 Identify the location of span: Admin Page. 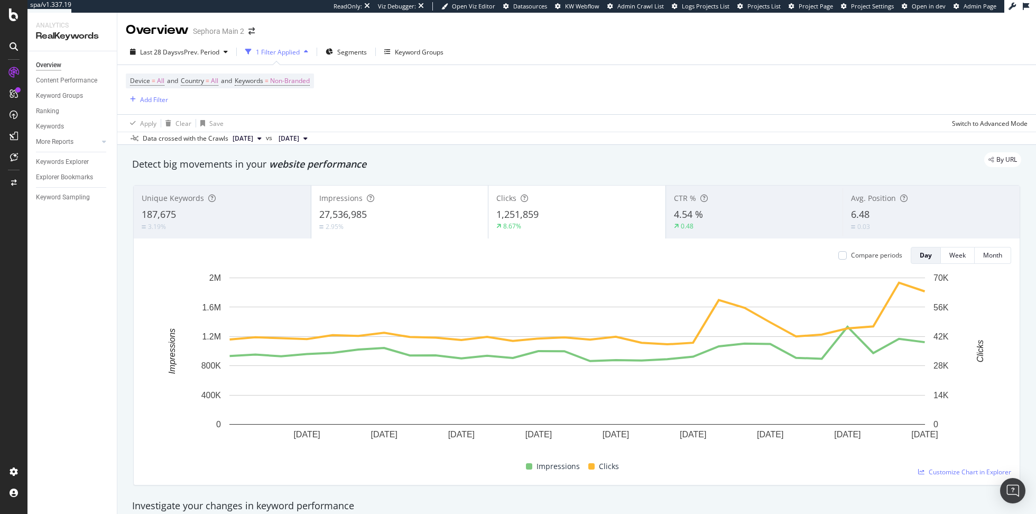
(980, 6).